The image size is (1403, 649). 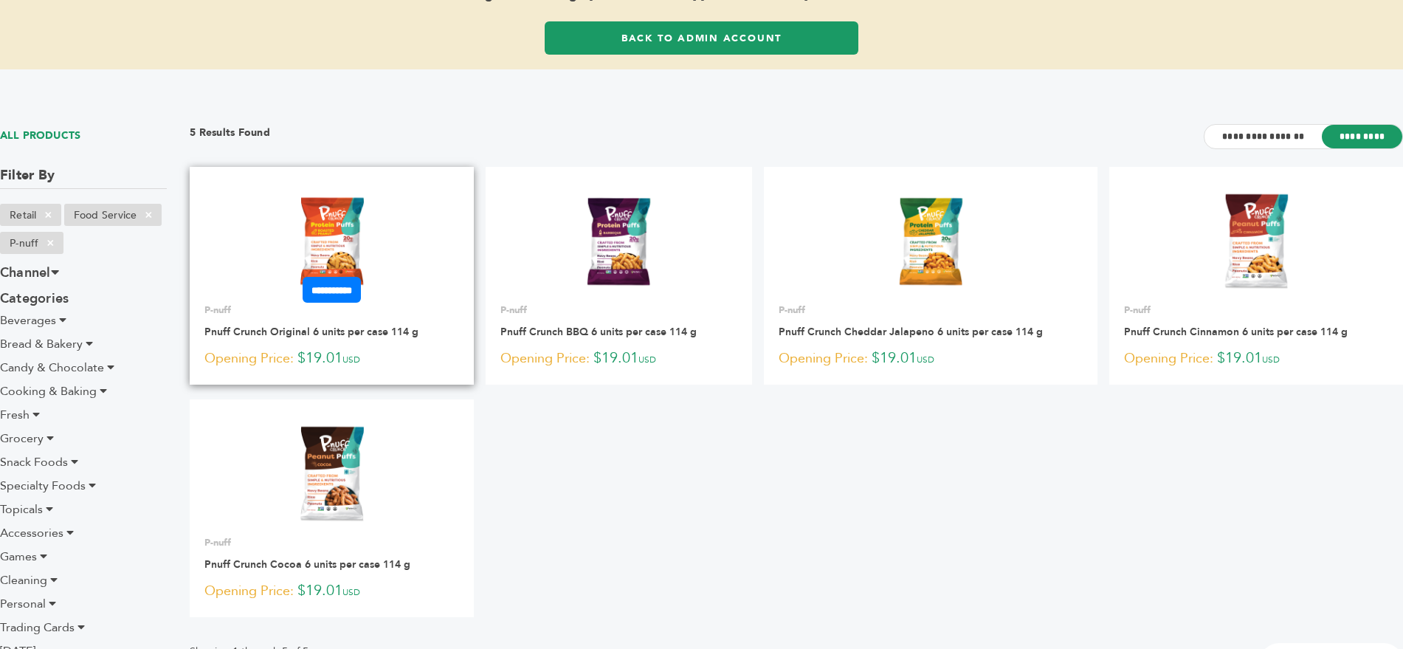 What do you see at coordinates (113, 215) in the screenshot?
I see `li: Food Service` at bounding box center [113, 215].